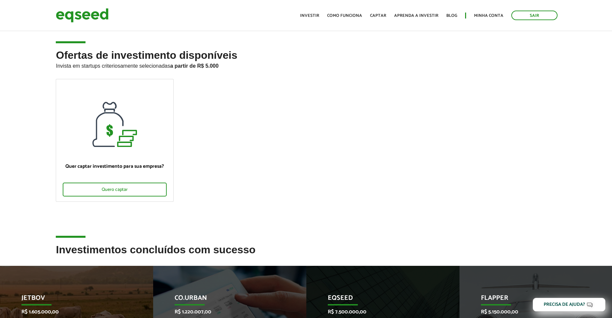 The height and width of the screenshot is (318, 612). I want to click on p: R$ 1.605.000,00, so click(72, 312).